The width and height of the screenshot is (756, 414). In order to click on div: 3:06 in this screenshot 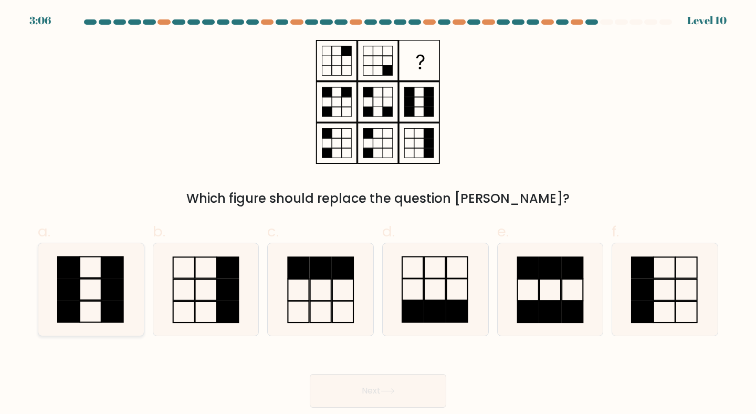, I will do `click(40, 20)`.